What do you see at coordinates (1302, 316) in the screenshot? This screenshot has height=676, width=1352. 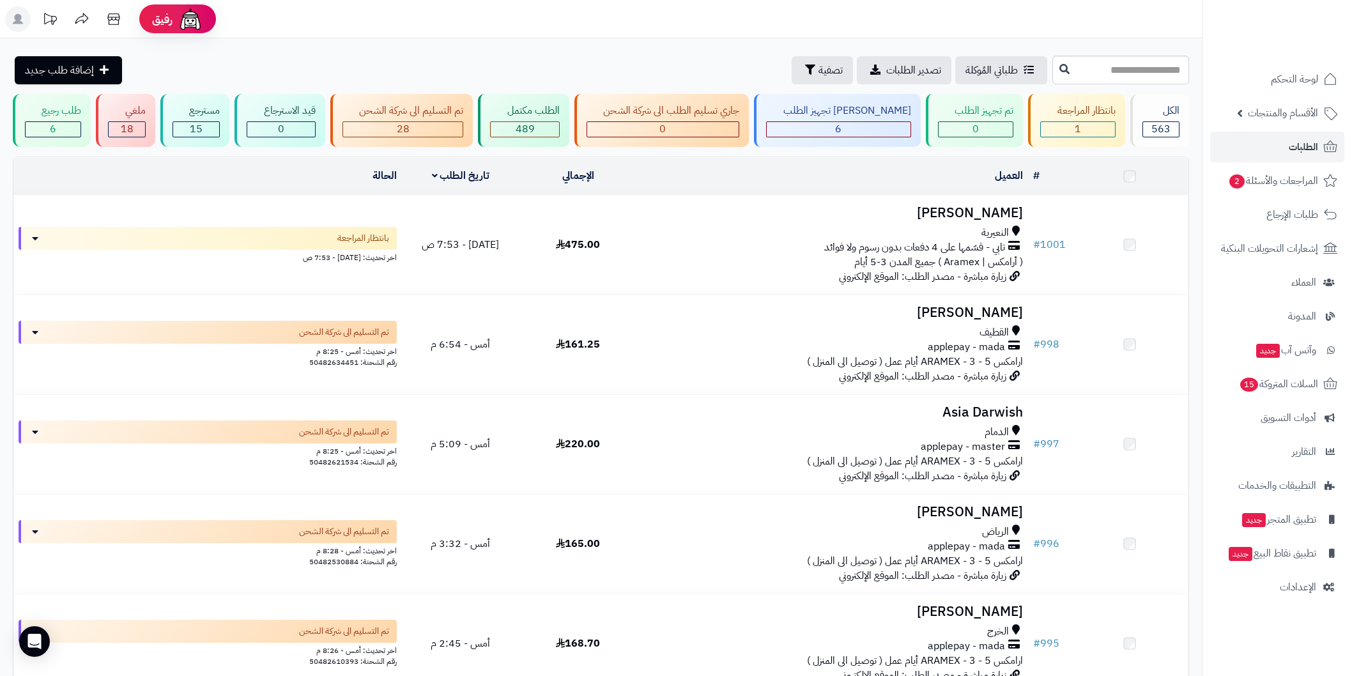 I see `span: المدونة` at bounding box center [1302, 316].